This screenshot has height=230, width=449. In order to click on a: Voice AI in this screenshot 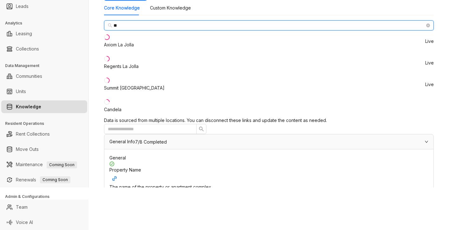, I will do `click(24, 222)`.